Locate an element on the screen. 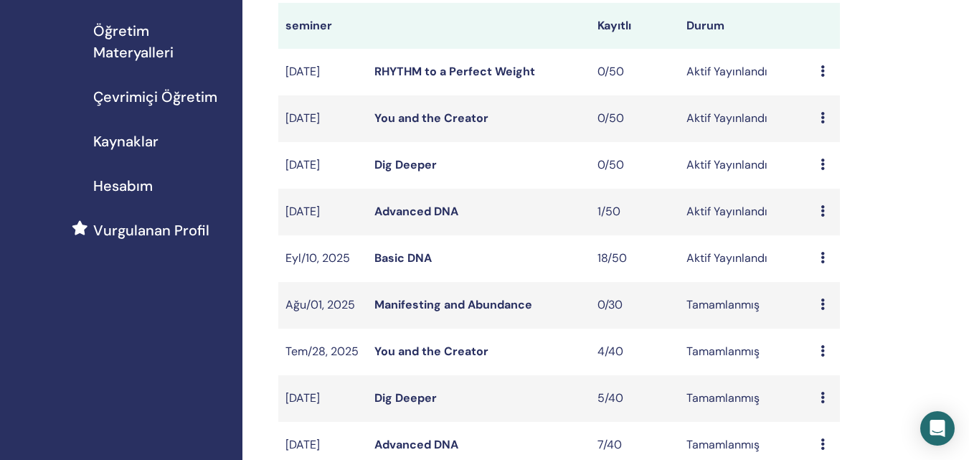 The image size is (969, 460). th: seminer is located at coordinates (323, 26).